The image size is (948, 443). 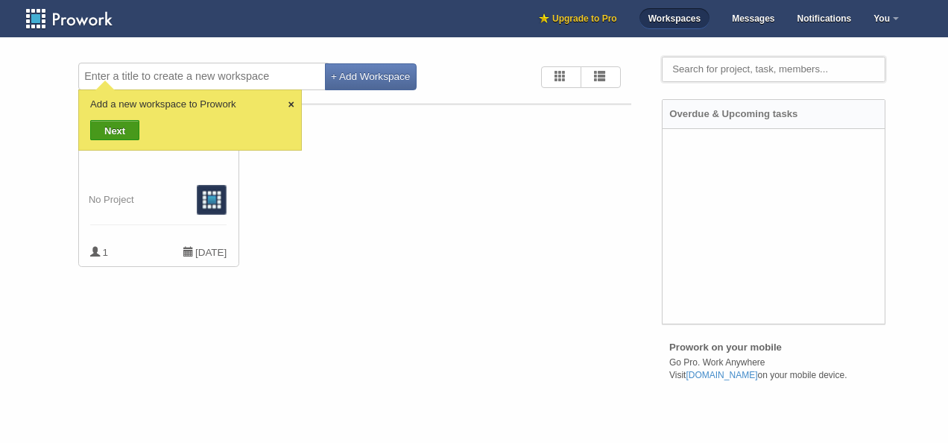 I want to click on span: 1, so click(x=98, y=252).